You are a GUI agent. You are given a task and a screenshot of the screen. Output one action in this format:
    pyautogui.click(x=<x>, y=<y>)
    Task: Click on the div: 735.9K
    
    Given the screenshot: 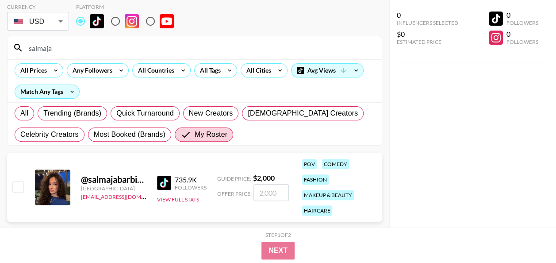 What is the action you would take?
    pyautogui.click(x=191, y=179)
    